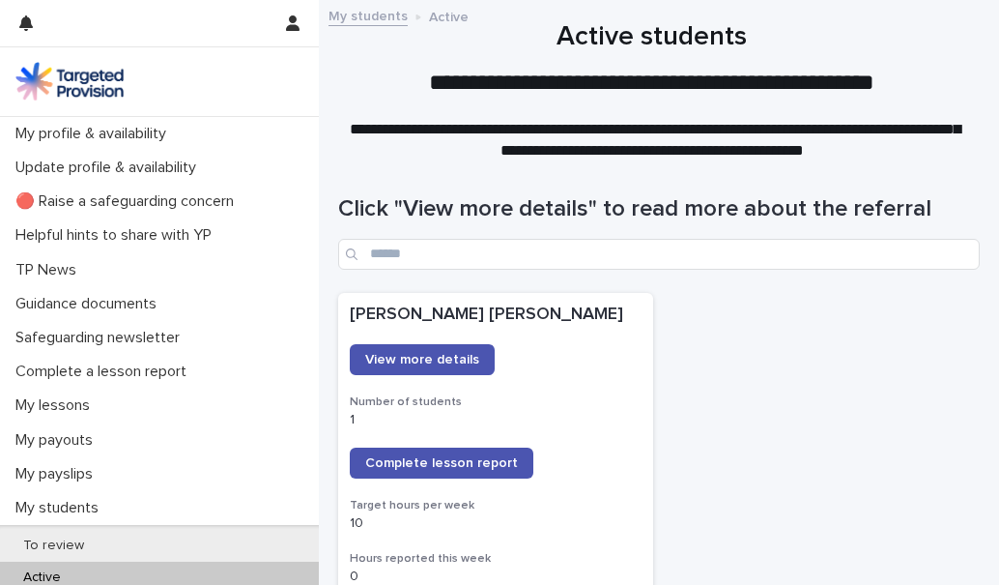 Image resolution: width=999 pixels, height=585 pixels. What do you see at coordinates (368, 14) in the screenshot?
I see `a: My students` at bounding box center [368, 14].